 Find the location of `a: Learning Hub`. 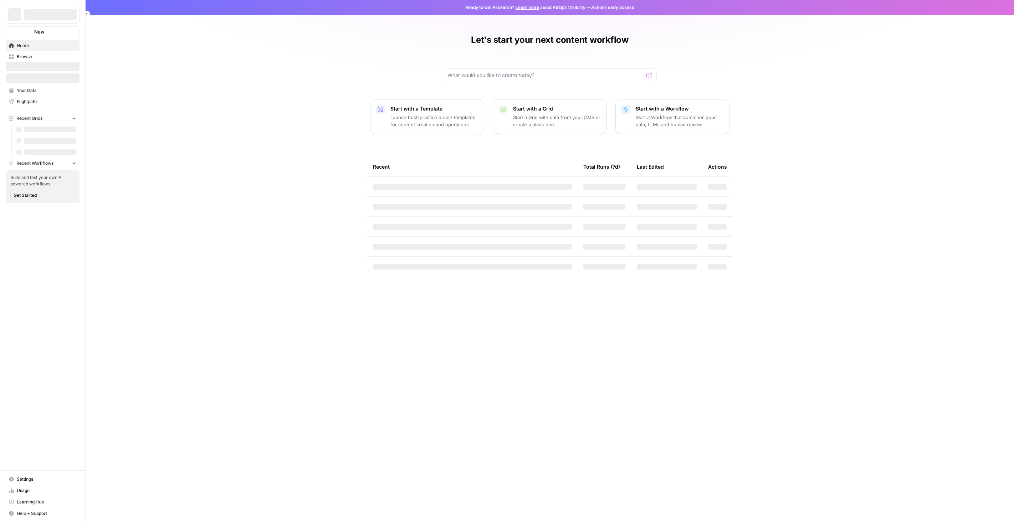

a: Learning Hub is located at coordinates (42, 502).